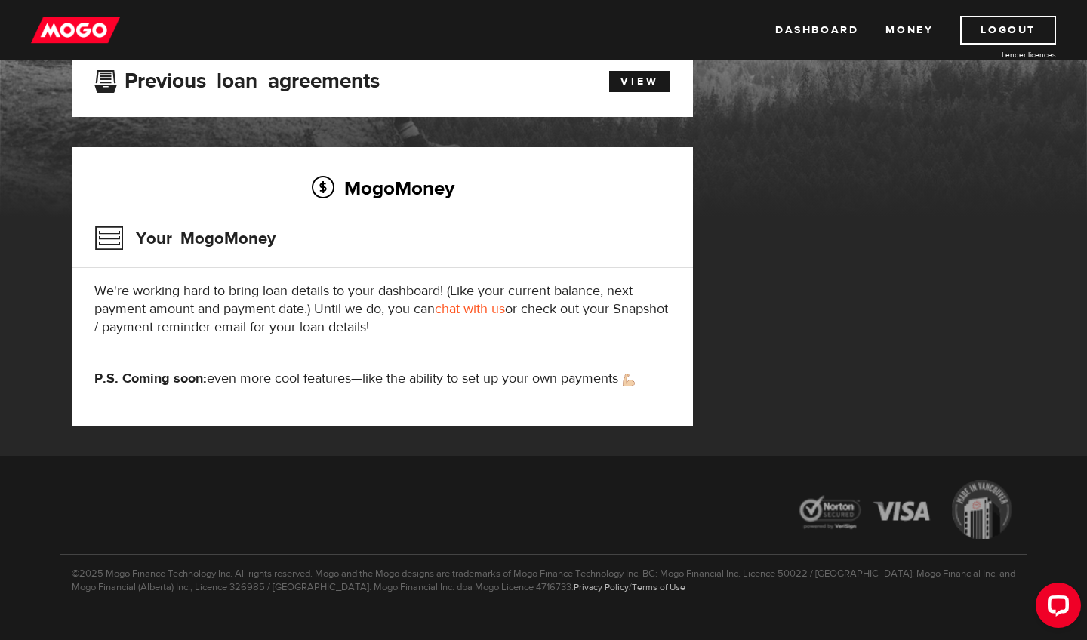 Image resolution: width=1087 pixels, height=640 pixels. I want to click on a: Terms of Use, so click(659, 588).